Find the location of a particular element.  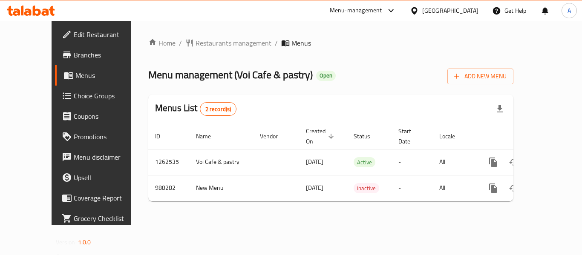

a: Menu disclaimer is located at coordinates (102, 157).